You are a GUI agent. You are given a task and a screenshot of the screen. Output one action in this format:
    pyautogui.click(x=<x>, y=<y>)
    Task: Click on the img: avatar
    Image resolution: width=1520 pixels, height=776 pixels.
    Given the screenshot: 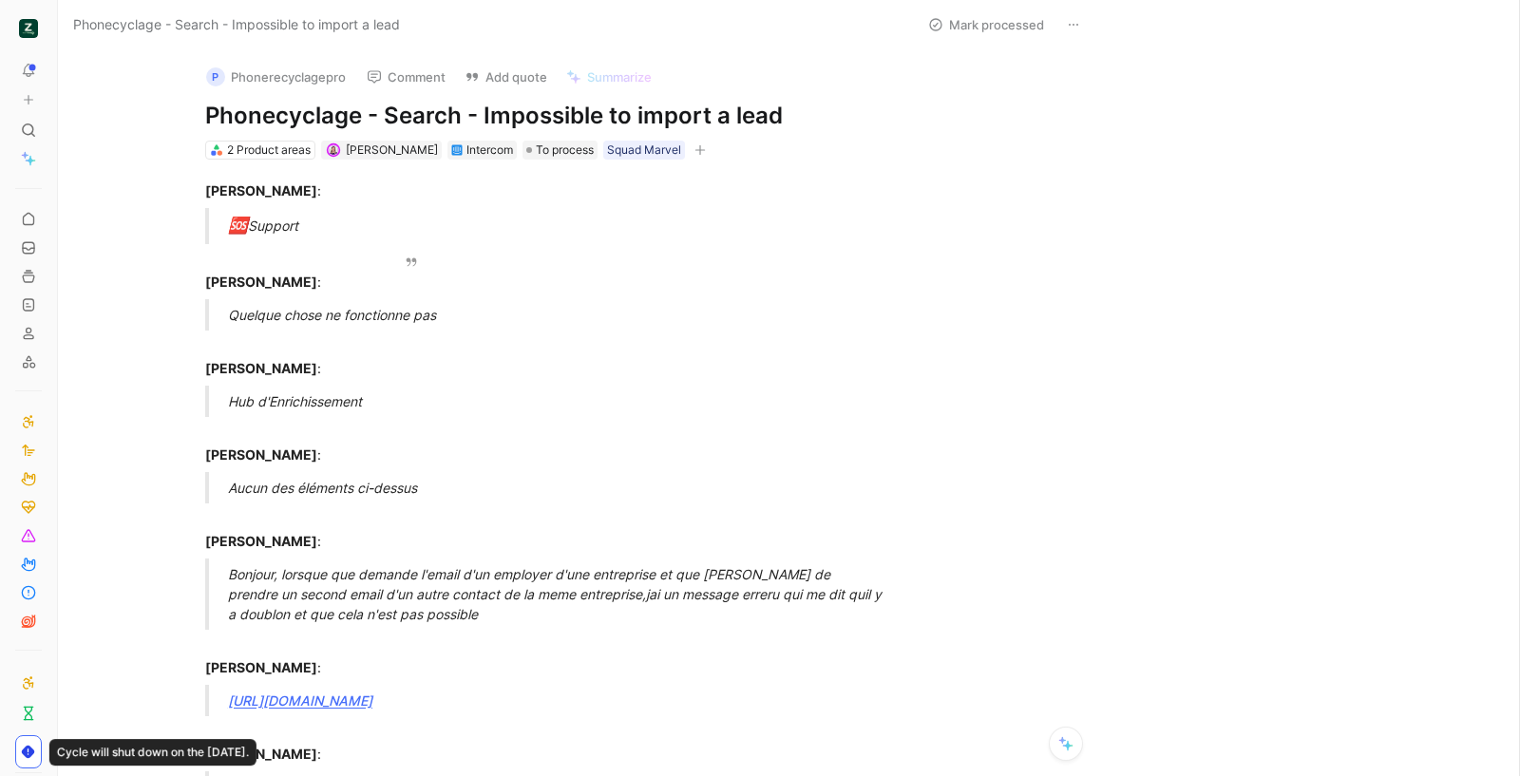 What is the action you would take?
    pyautogui.click(x=333, y=149)
    